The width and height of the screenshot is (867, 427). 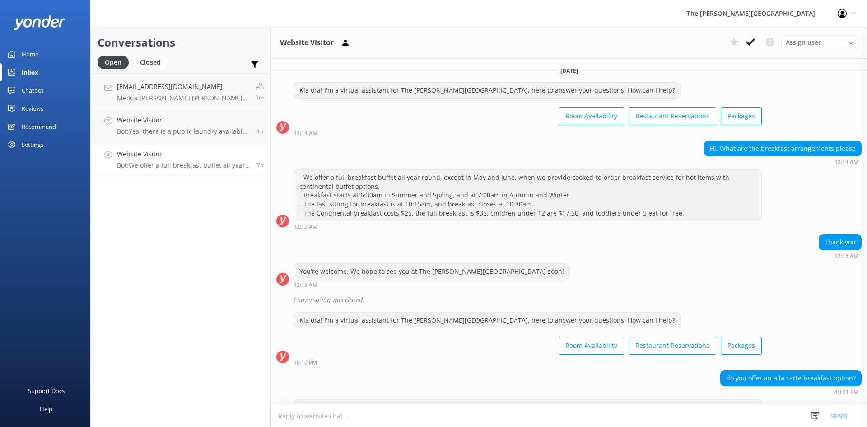 I want to click on a: Closed, so click(x=153, y=62).